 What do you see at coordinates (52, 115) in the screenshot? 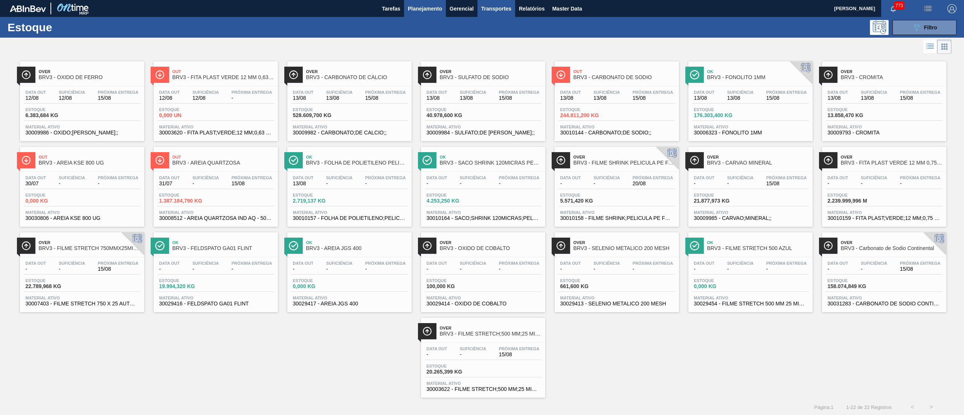
I see `span: 6.383,684 KG` at bounding box center [52, 115].